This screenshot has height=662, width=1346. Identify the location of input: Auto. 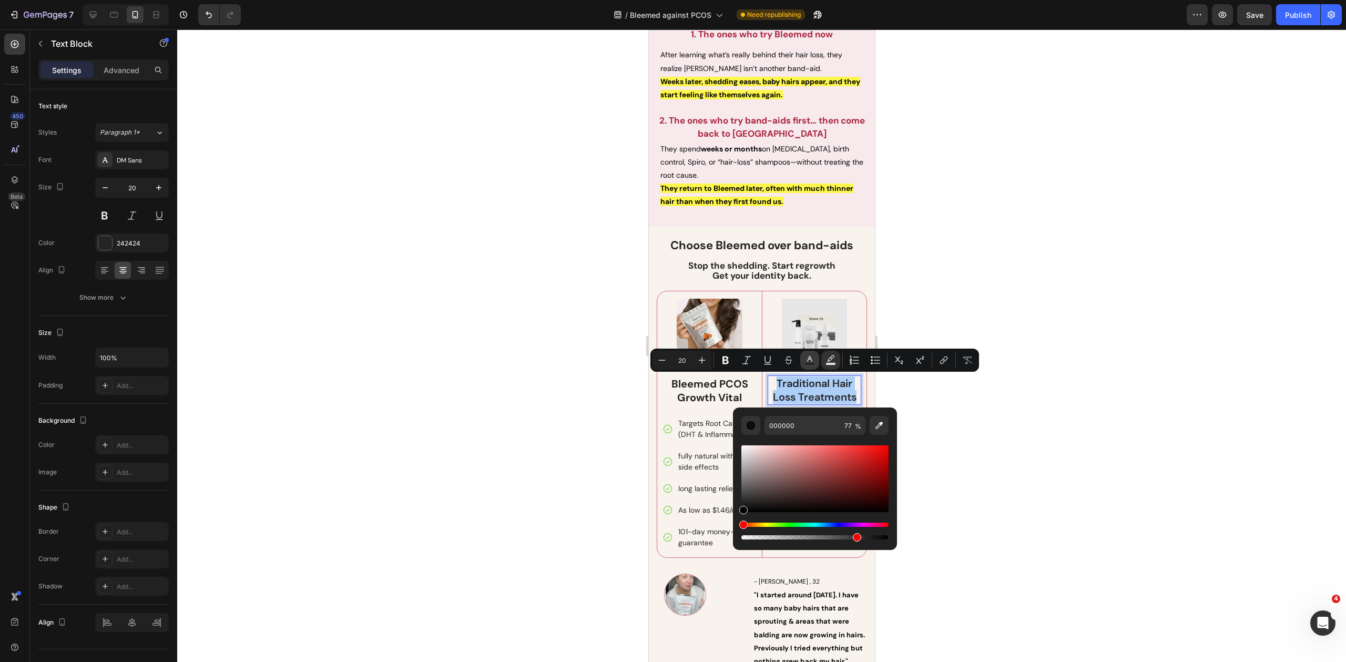
(132, 358).